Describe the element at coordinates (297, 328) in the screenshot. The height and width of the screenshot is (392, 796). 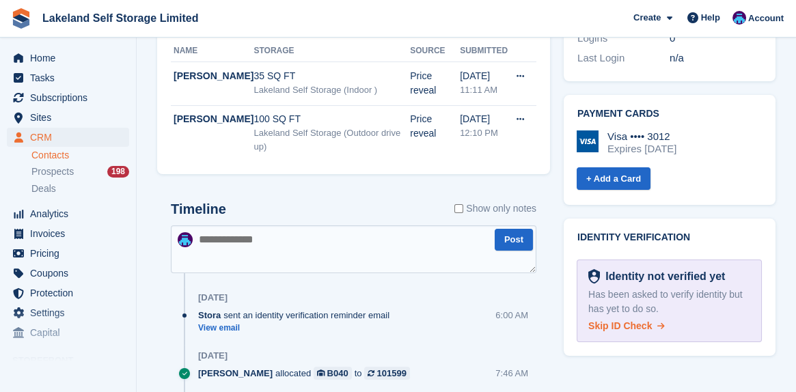
I see `a: View email` at that location.